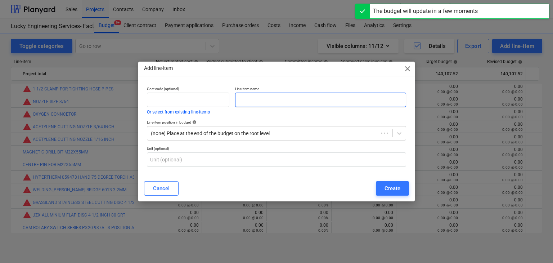  What do you see at coordinates (392, 188) in the screenshot?
I see `button: Create` at bounding box center [392, 188].